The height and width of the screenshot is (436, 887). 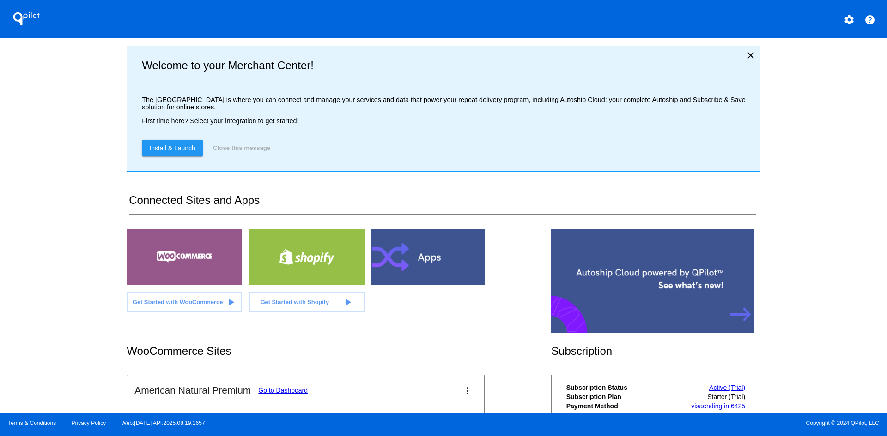 I want to click on h2: Subscription, so click(x=655, y=351).